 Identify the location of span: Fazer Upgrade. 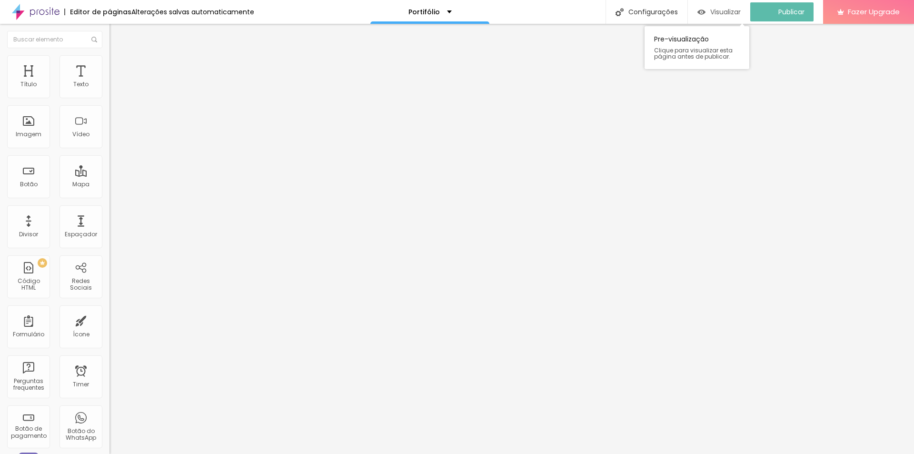
(873, 11).